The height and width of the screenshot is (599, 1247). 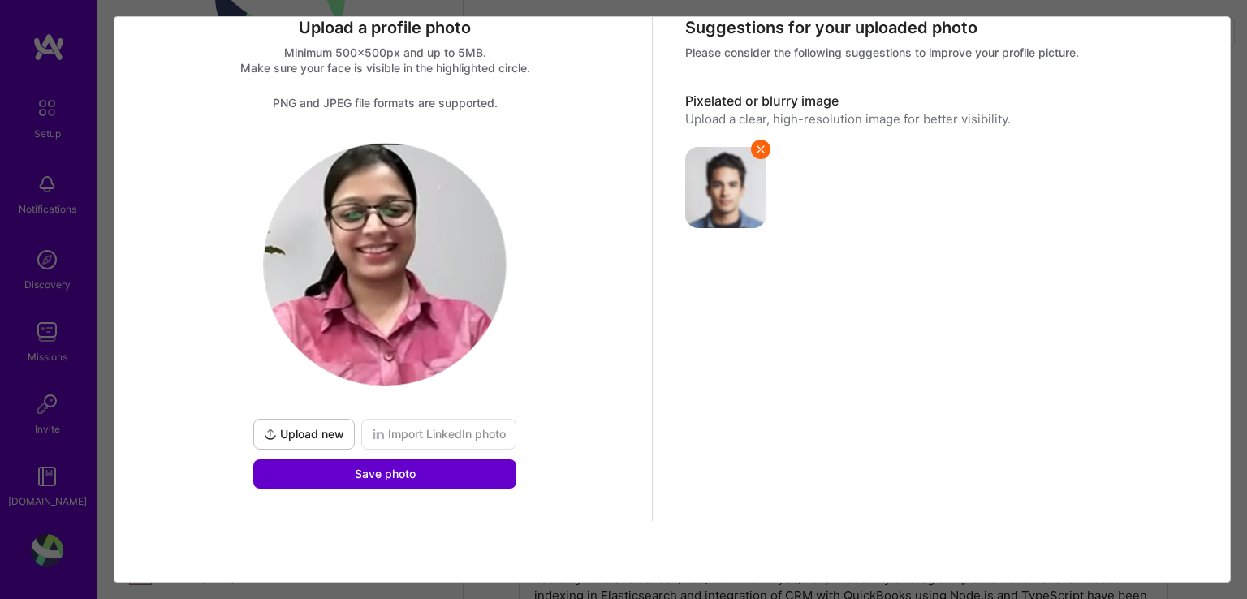 What do you see at coordinates (304, 434) in the screenshot?
I see `button: Upload new` at bounding box center [304, 434].